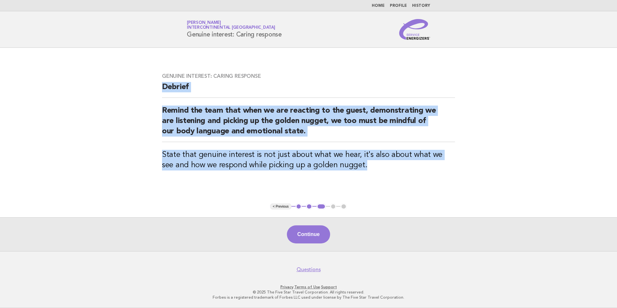 This screenshot has width=617, height=308. Describe the element at coordinates (299, 206) in the screenshot. I see `button: 1` at that location.